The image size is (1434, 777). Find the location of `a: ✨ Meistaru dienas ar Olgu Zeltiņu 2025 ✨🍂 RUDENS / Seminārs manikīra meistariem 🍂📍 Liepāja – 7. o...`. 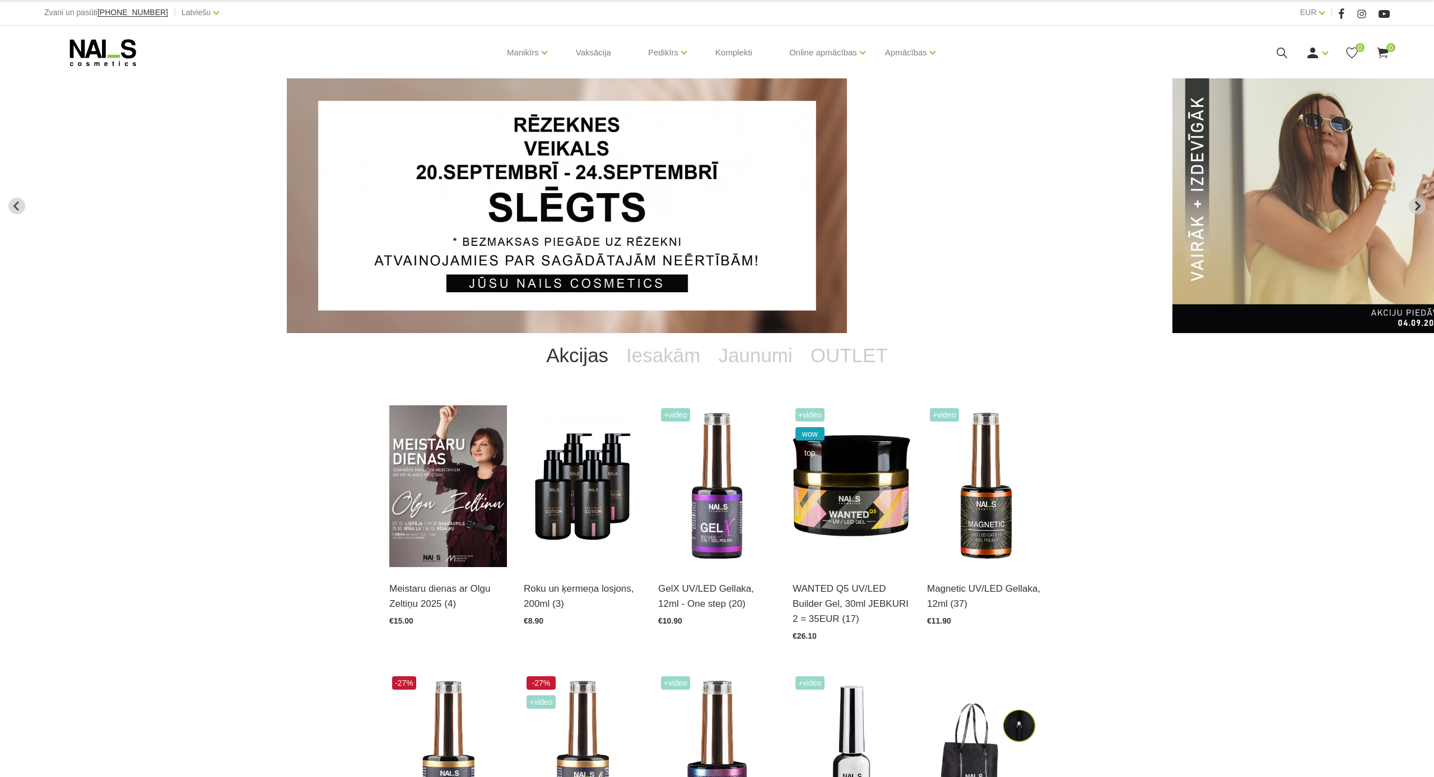

a: ✨ Meistaru dienas ar Olgu Zeltiņu 2025 ✨🍂 RUDENS / Seminārs manikīra meistariem 🍂📍 Liepāja – 7. o... is located at coordinates (448, 486).